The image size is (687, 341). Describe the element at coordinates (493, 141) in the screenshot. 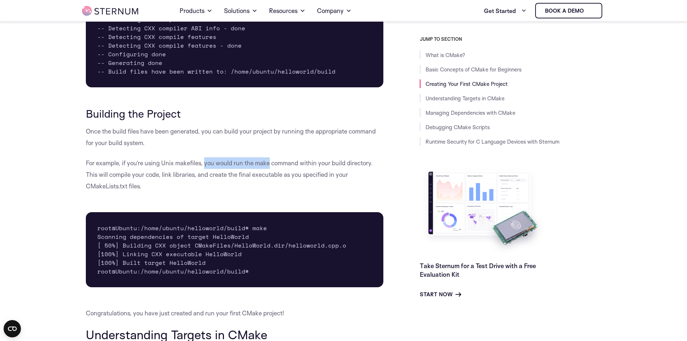

I see `a: Runtime Security for C Language Devices with Sternum` at that location.